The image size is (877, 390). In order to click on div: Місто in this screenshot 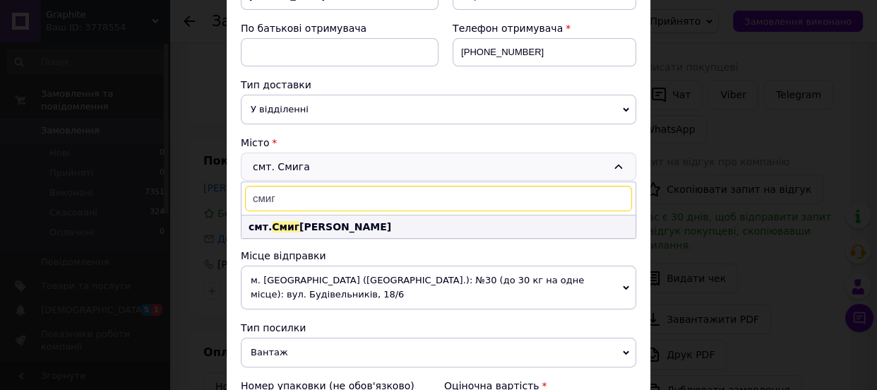, I will do `click(439, 143)`.